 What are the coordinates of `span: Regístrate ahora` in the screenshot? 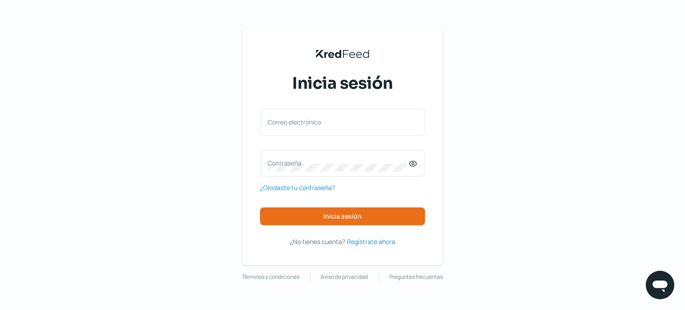 It's located at (371, 241).